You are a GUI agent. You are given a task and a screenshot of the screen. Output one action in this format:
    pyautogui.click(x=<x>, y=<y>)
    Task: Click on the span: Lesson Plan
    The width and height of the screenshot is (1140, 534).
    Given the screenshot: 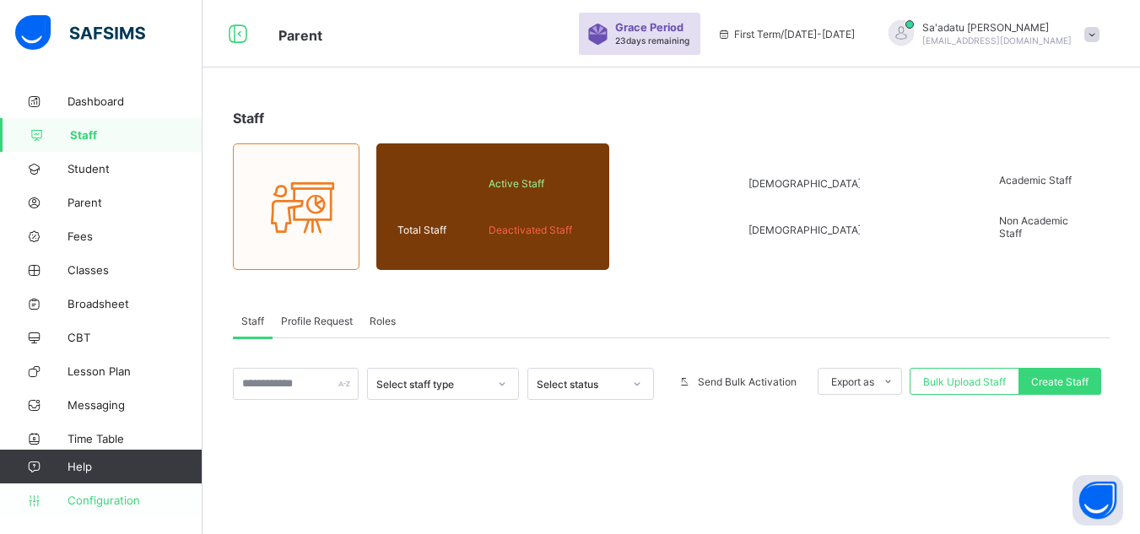 What is the action you would take?
    pyautogui.click(x=135, y=371)
    